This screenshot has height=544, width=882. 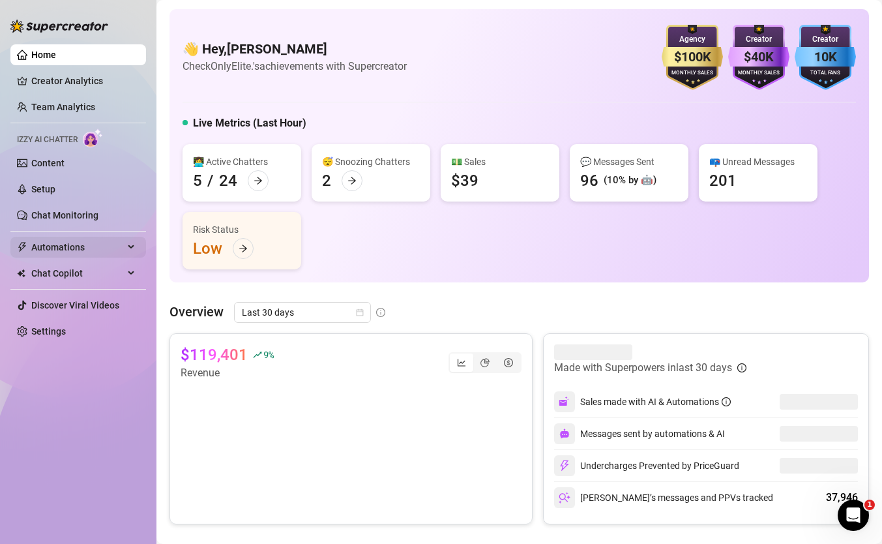 What do you see at coordinates (242, 229) in the screenshot?
I see `div: Risk Status` at bounding box center [242, 229].